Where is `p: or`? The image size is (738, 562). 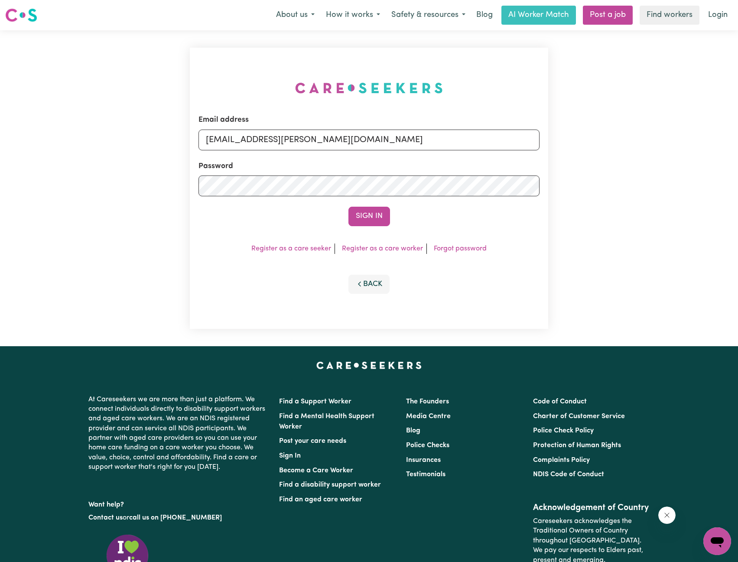 p: or is located at coordinates (179, 518).